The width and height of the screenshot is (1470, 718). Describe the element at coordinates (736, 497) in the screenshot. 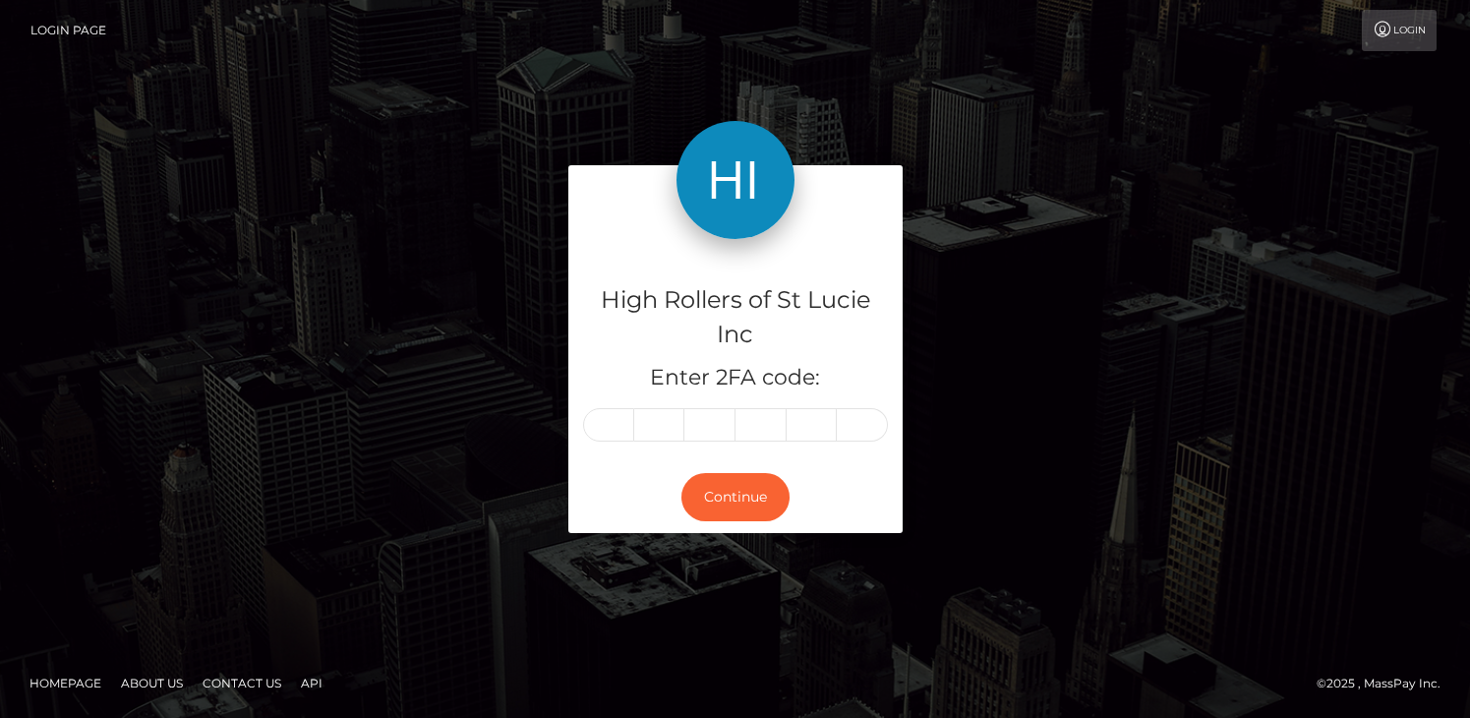

I see `button: Continue` at that location.